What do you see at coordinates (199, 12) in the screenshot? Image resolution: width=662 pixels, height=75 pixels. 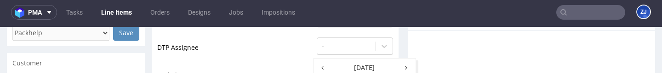 I see `a: Designs` at bounding box center [199, 12].